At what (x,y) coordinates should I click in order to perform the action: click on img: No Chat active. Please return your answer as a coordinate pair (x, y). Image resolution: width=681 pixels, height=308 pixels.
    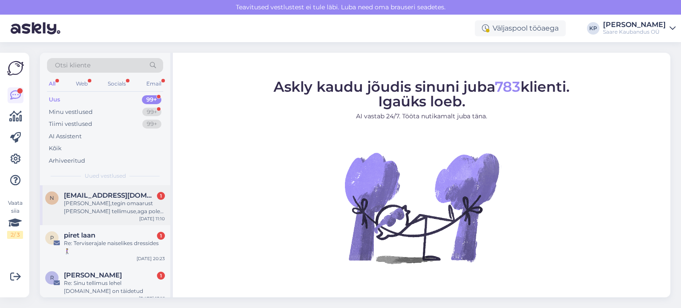
    Looking at the image, I should click on (421, 207).